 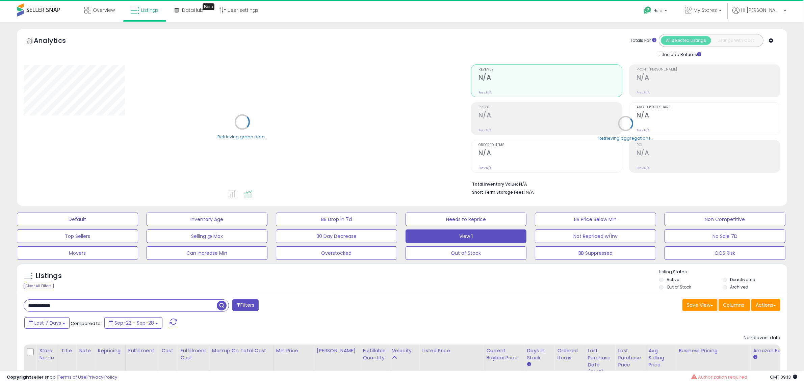 What do you see at coordinates (62, 377) in the screenshot?
I see `div: seller snap | |` at bounding box center [62, 377].